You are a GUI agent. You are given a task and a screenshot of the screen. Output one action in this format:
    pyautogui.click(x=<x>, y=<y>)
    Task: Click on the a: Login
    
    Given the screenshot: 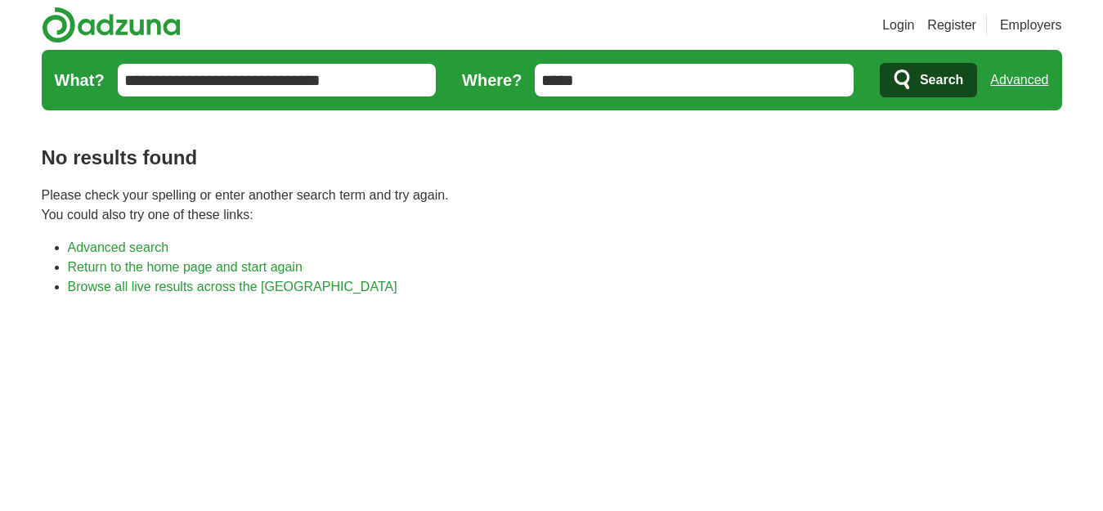 What is the action you would take?
    pyautogui.click(x=898, y=25)
    